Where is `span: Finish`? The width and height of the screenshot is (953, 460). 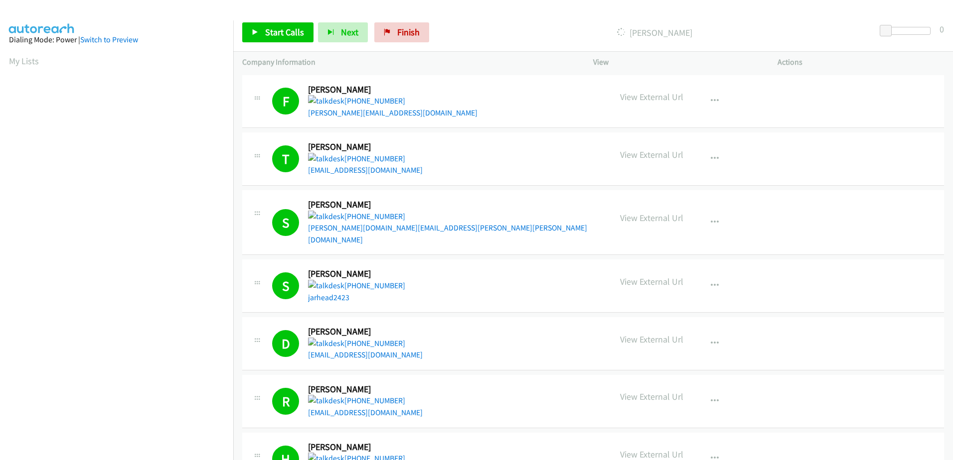 span: Finish is located at coordinates (408, 32).